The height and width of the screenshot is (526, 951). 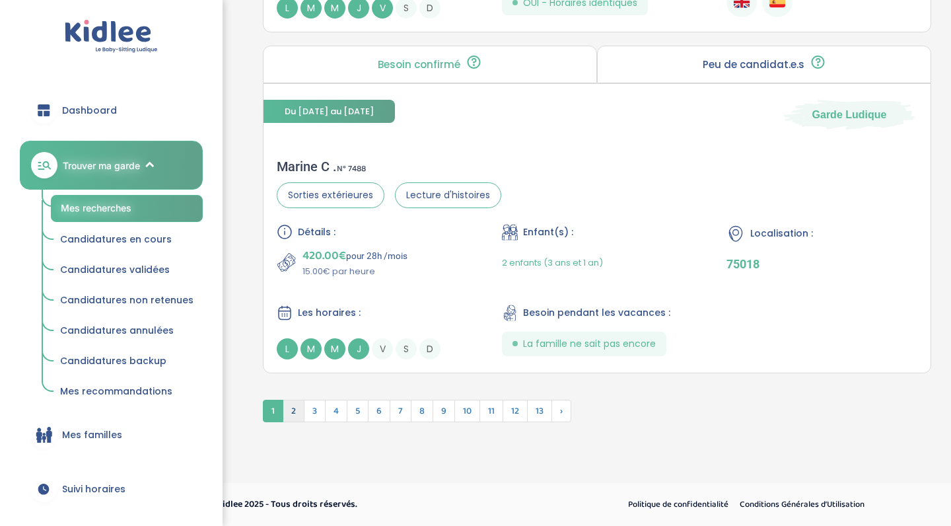 What do you see at coordinates (357, 411) in the screenshot?
I see `span: 5` at bounding box center [357, 411].